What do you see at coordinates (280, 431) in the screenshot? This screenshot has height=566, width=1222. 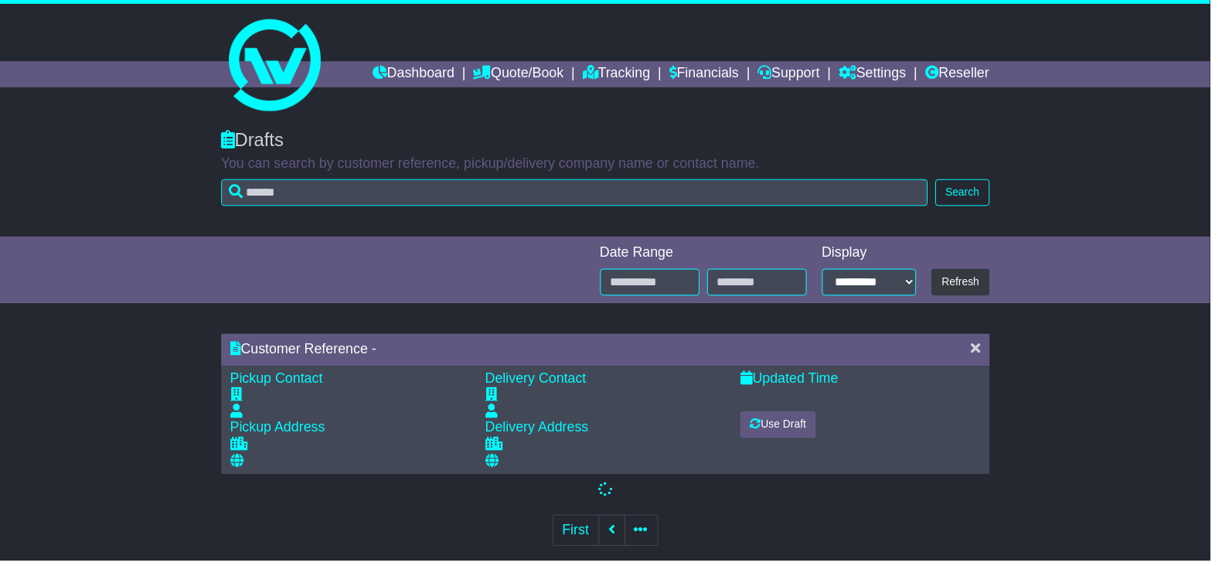 I see `span: Pickup Address` at bounding box center [280, 431].